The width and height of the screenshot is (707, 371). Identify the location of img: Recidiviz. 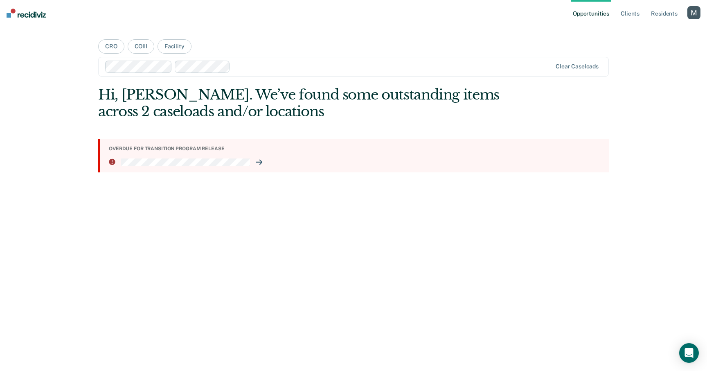
(26, 13).